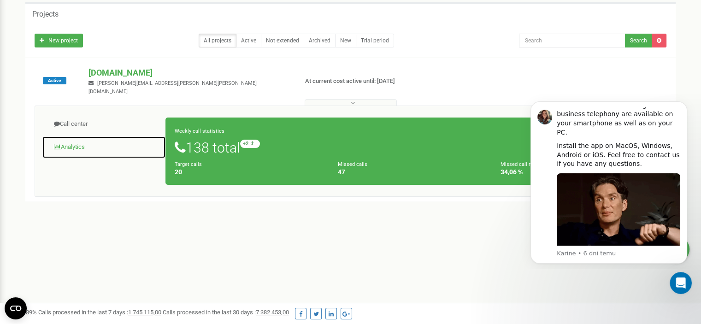  What do you see at coordinates (102, 83) in the screenshot?
I see `div: Message content` at bounding box center [102, 83].